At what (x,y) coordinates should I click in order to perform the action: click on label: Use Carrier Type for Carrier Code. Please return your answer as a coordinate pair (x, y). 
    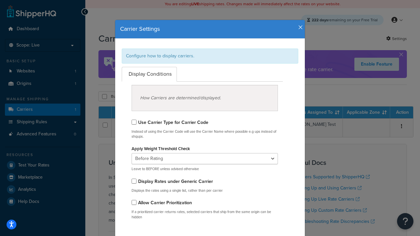
    Looking at the image, I should click on (173, 123).